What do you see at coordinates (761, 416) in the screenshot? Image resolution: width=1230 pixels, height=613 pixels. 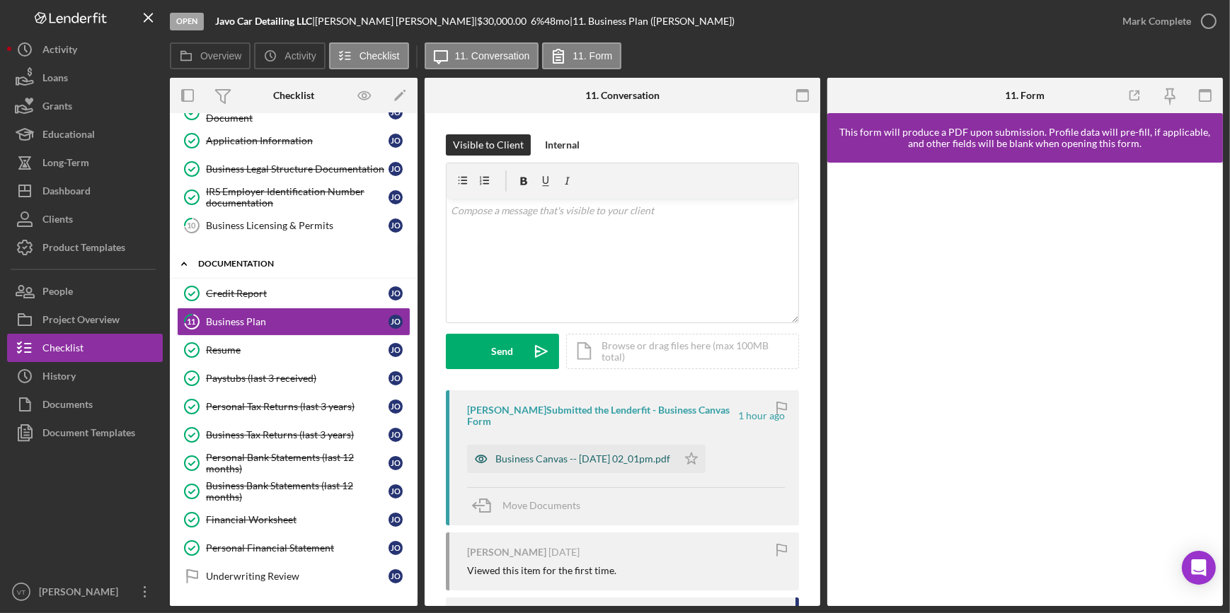 I see `time: 2025-08-27 18:01` at bounding box center [761, 416].